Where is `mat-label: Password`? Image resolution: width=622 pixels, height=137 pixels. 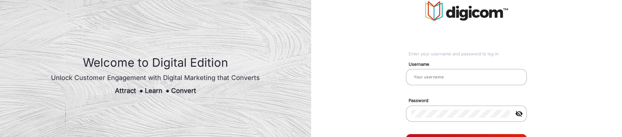
mat-label: Password is located at coordinates (469, 101).